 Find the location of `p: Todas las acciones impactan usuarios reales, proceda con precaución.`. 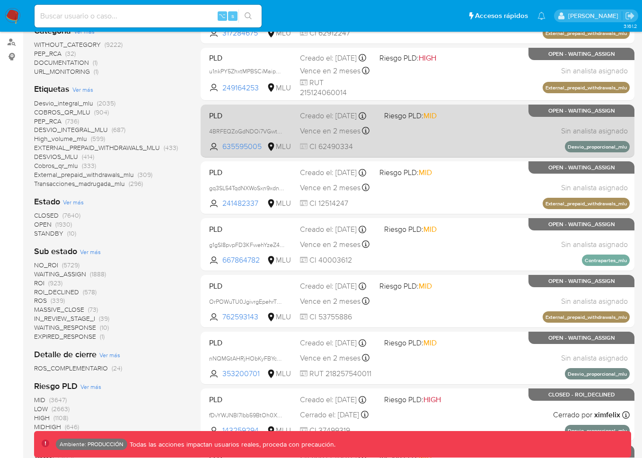

p: Todas las acciones impactan usuarios reales, proceda con precaución. is located at coordinates (231, 444).